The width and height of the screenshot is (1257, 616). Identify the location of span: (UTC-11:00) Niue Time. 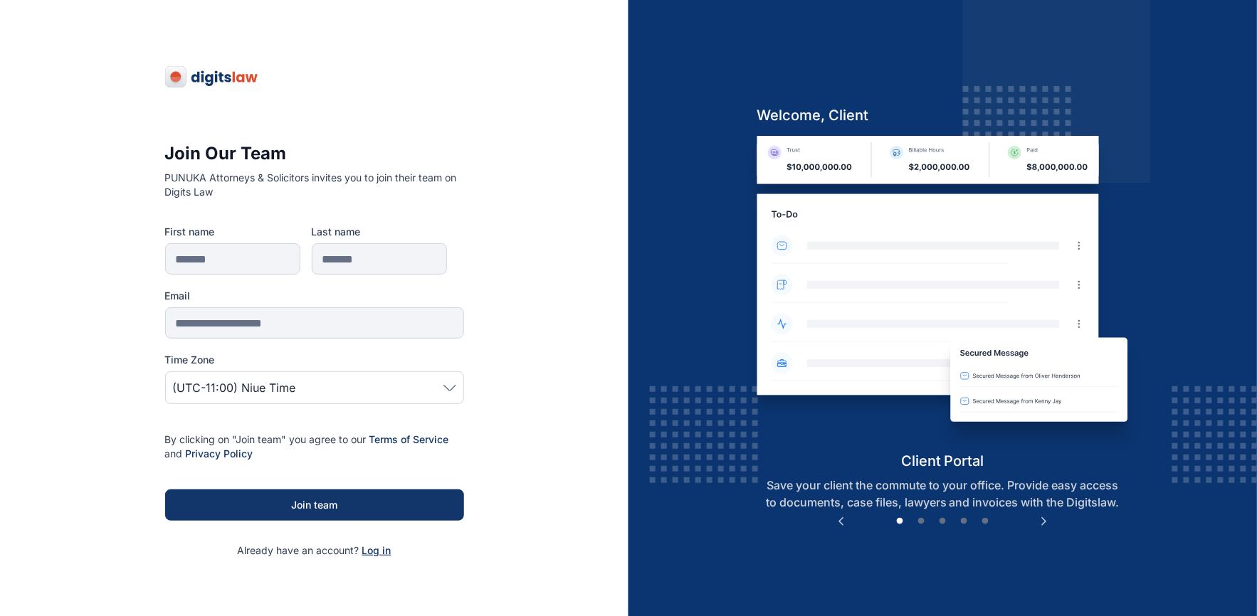
(234, 388).